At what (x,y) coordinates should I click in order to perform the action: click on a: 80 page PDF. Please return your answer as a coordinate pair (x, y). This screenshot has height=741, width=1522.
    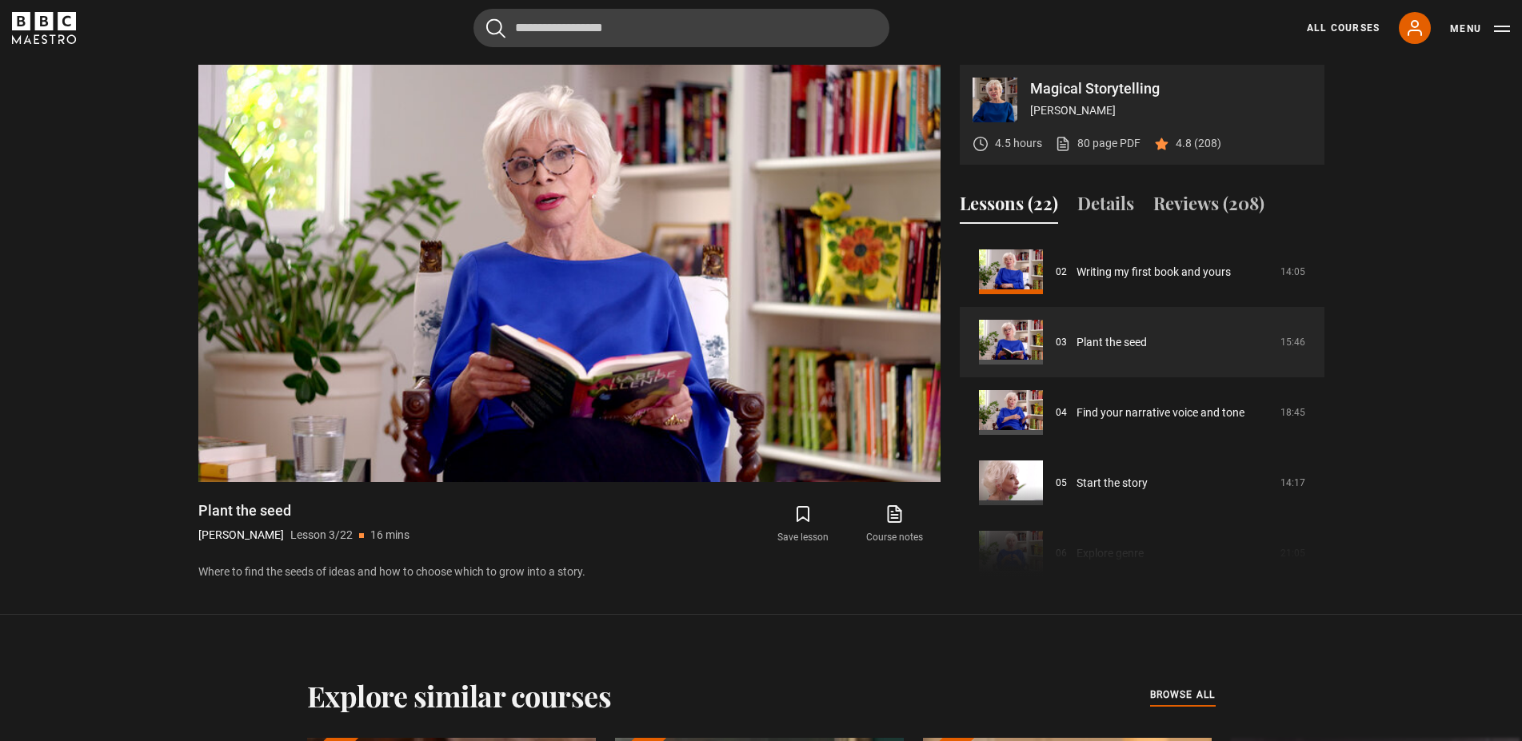
    Looking at the image, I should click on (1097, 143).